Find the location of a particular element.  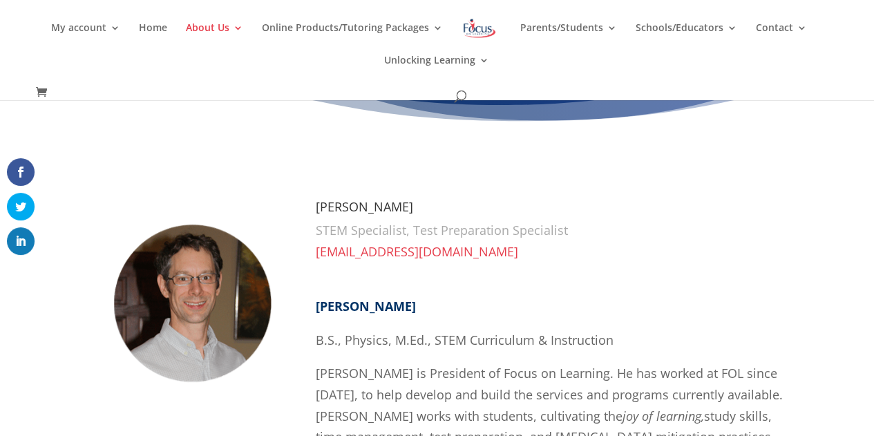

a: About Us is located at coordinates (214, 39).